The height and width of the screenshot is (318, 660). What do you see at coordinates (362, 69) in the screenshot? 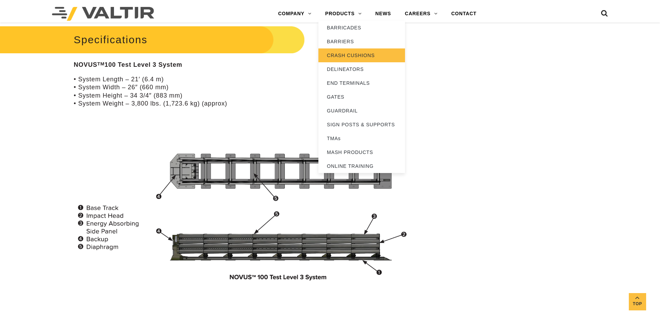
I see `a: DELINEATORS` at bounding box center [362, 69].